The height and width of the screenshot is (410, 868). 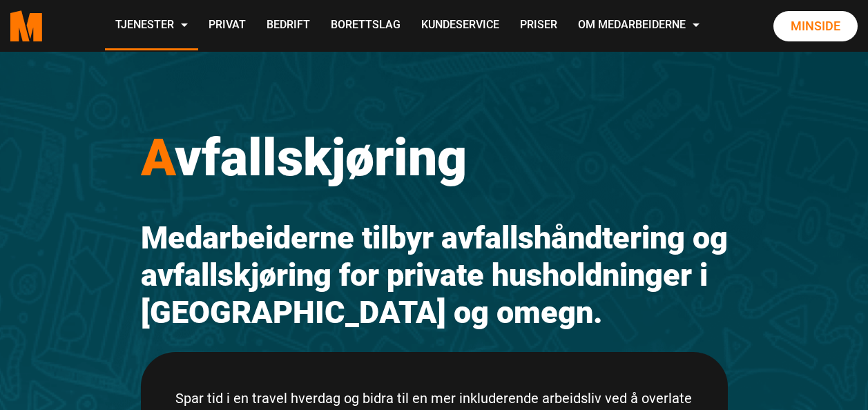 What do you see at coordinates (538, 26) in the screenshot?
I see `a: Priser` at bounding box center [538, 26].